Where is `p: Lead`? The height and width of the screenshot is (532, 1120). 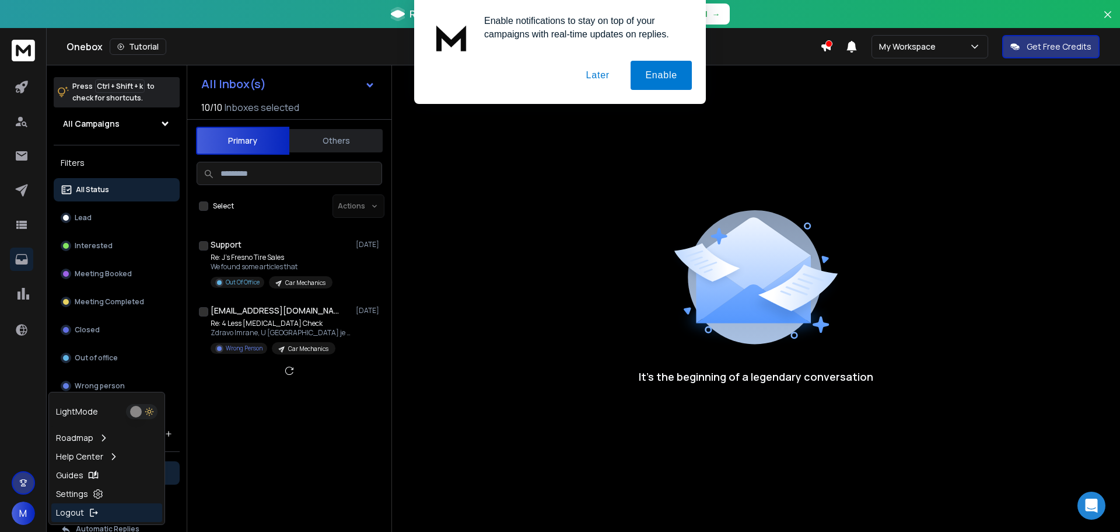 p: Lead is located at coordinates (83, 218).